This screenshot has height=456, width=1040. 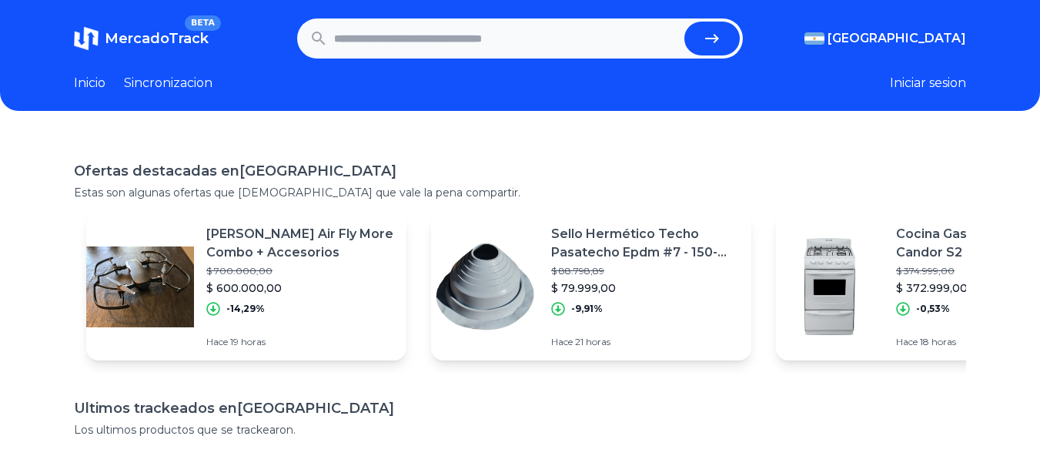 What do you see at coordinates (202, 23) in the screenshot?
I see `span: BETA` at bounding box center [202, 23].